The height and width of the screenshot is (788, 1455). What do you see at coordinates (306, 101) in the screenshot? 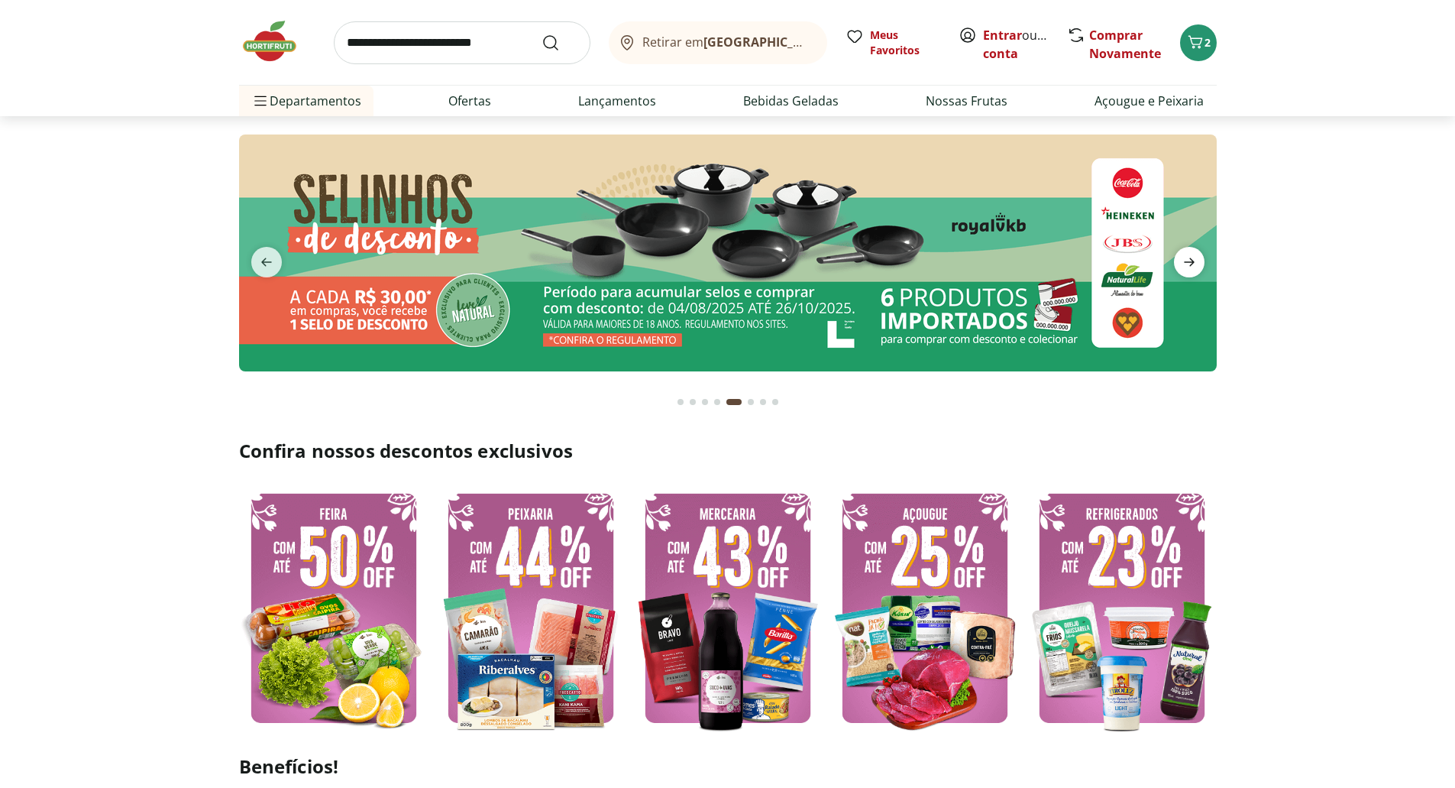
I see `span: Departamentos` at bounding box center [306, 101].